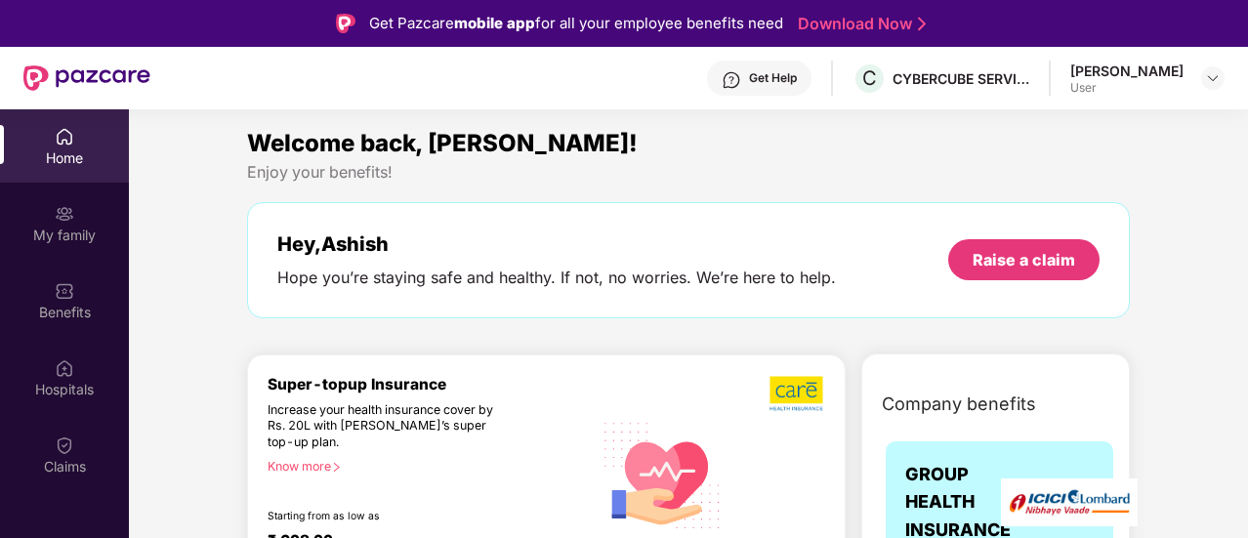 Image resolution: width=1248 pixels, height=538 pixels. Describe the element at coordinates (1127, 88) in the screenshot. I see `div: User` at that location.